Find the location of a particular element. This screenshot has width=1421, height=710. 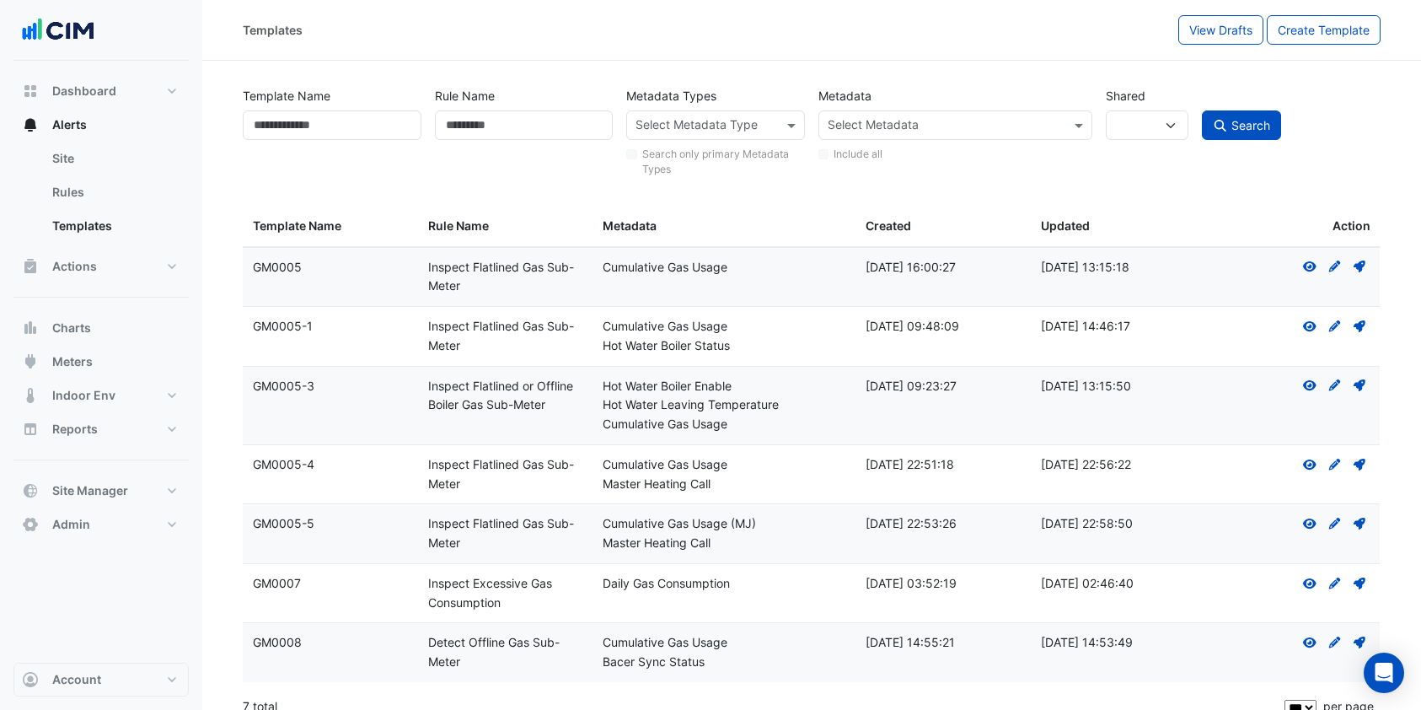

button: Charts is located at coordinates (101, 328).